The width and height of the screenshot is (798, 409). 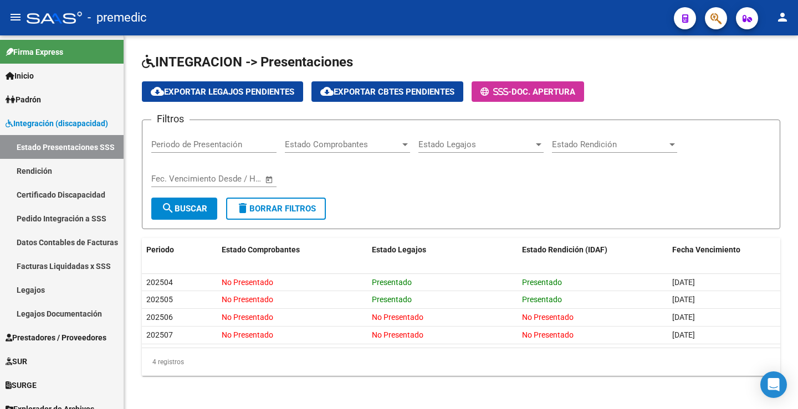 What do you see at coordinates (168, 208) in the screenshot?
I see `mat-icon: search` at bounding box center [168, 208].